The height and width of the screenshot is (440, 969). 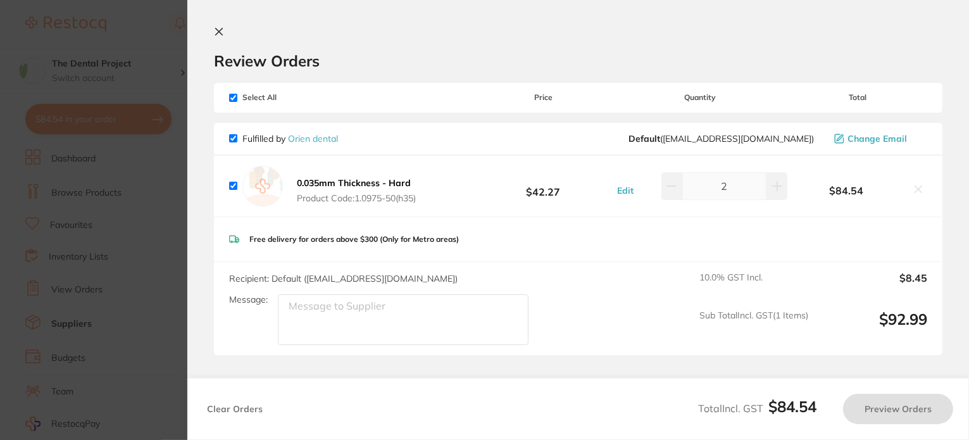 What do you see at coordinates (543, 185) in the screenshot?
I see `b: $42.27` at bounding box center [543, 185].